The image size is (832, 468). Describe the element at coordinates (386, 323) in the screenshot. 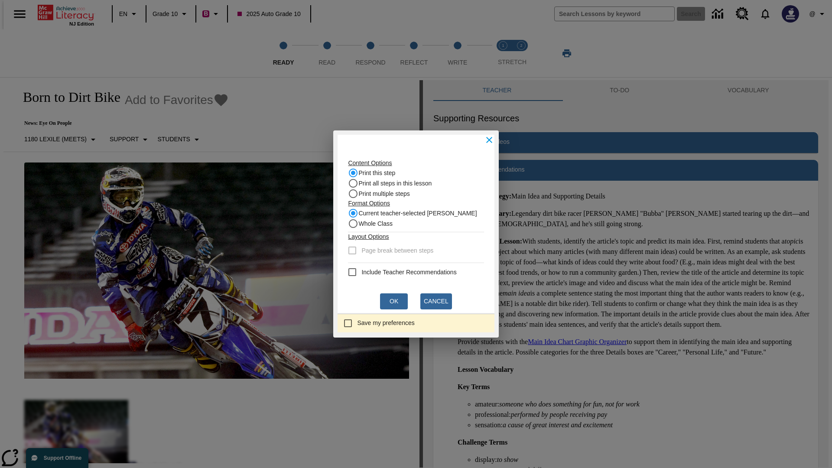

I see `span: Save my preferences` at that location.